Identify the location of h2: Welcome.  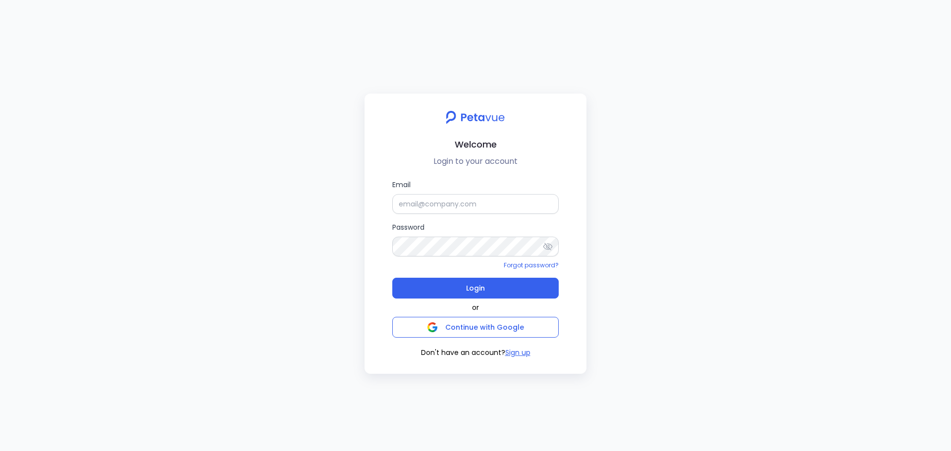
(475, 144).